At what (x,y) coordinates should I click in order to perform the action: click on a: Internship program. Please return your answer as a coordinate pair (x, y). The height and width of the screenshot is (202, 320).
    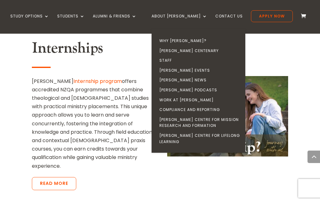
    Looking at the image, I should click on (97, 81).